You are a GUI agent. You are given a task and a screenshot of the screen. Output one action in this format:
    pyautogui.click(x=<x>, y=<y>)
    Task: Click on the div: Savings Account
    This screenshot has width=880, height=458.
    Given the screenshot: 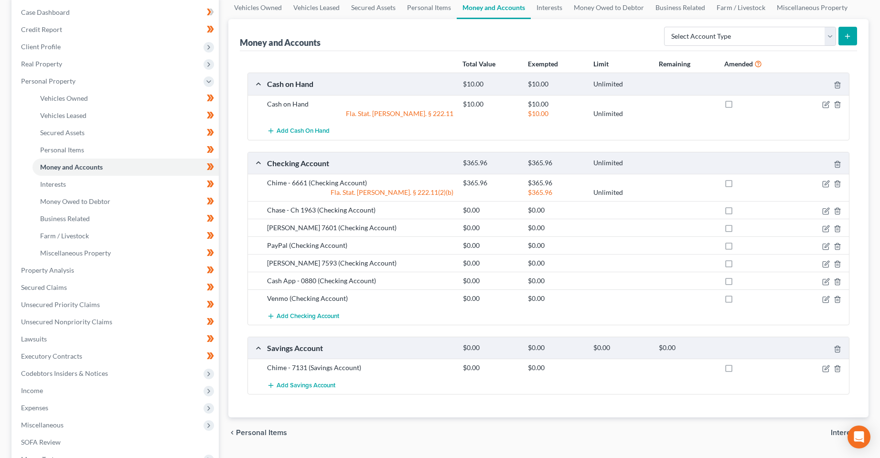 What is the action you would take?
    pyautogui.click(x=360, y=348)
    